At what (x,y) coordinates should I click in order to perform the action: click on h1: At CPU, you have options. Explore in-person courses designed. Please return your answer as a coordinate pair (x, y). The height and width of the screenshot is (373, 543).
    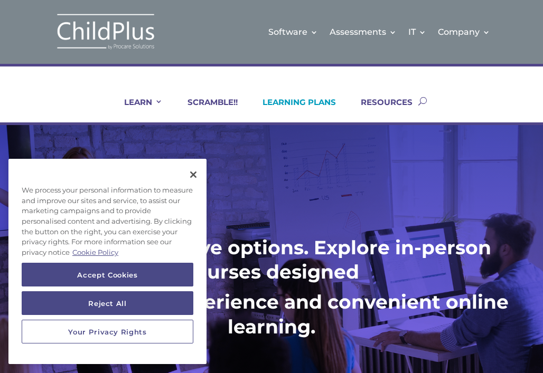
    Looking at the image, I should click on (271, 263).